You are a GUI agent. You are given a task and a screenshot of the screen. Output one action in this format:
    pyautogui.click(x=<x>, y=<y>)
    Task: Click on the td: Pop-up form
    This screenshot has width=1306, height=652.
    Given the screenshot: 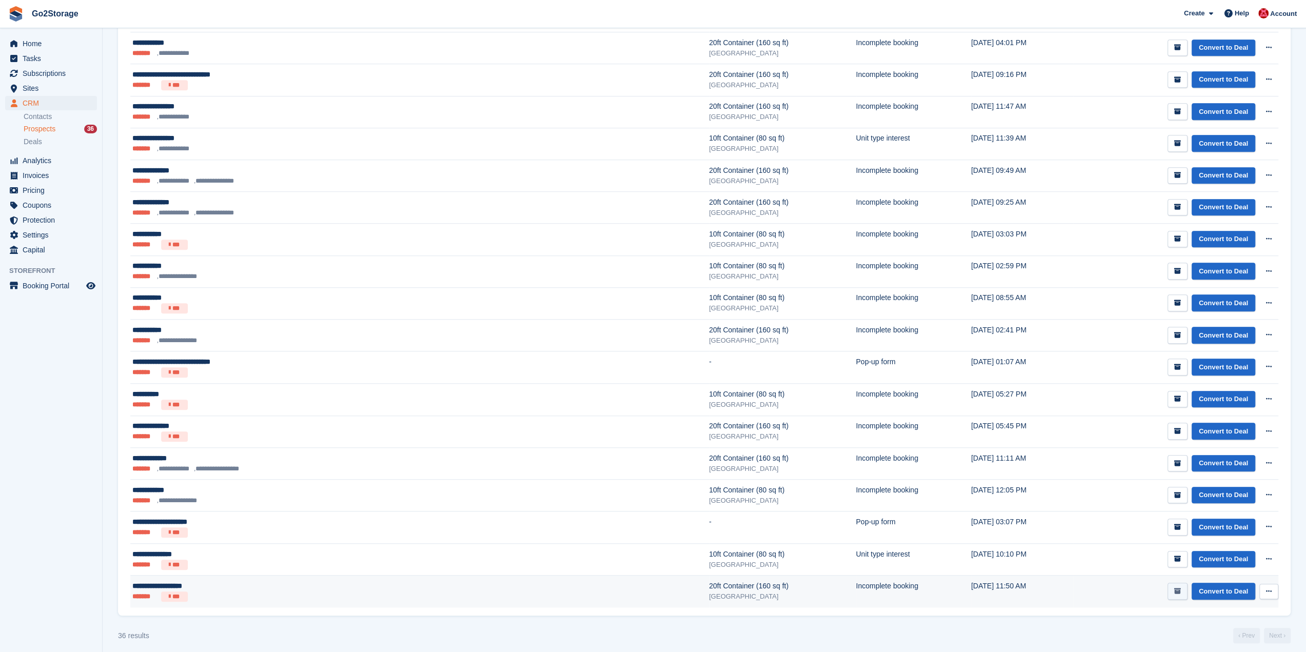 What is the action you would take?
    pyautogui.click(x=914, y=528)
    